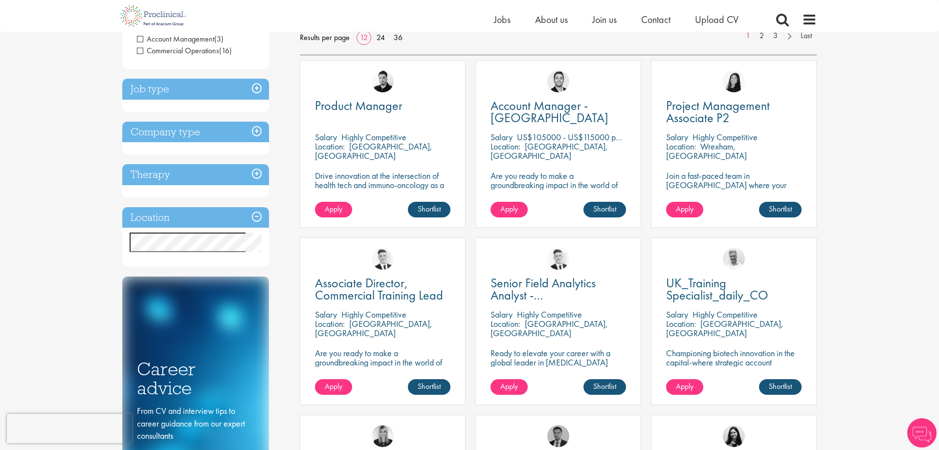 The image size is (939, 450). I want to click on a: Janelle Jones, so click(382, 436).